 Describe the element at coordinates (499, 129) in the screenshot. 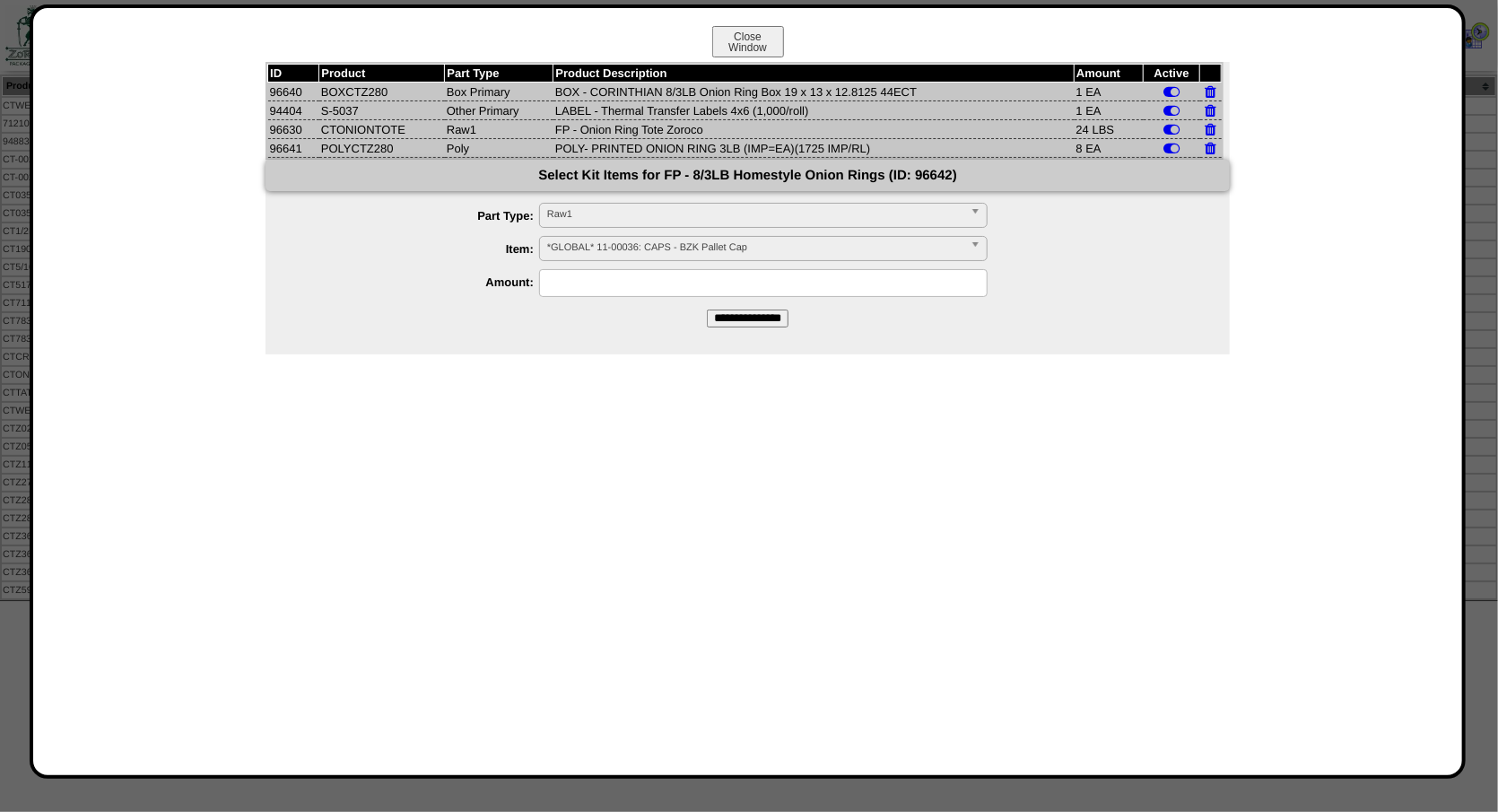

I see `td: Raw1` at that location.